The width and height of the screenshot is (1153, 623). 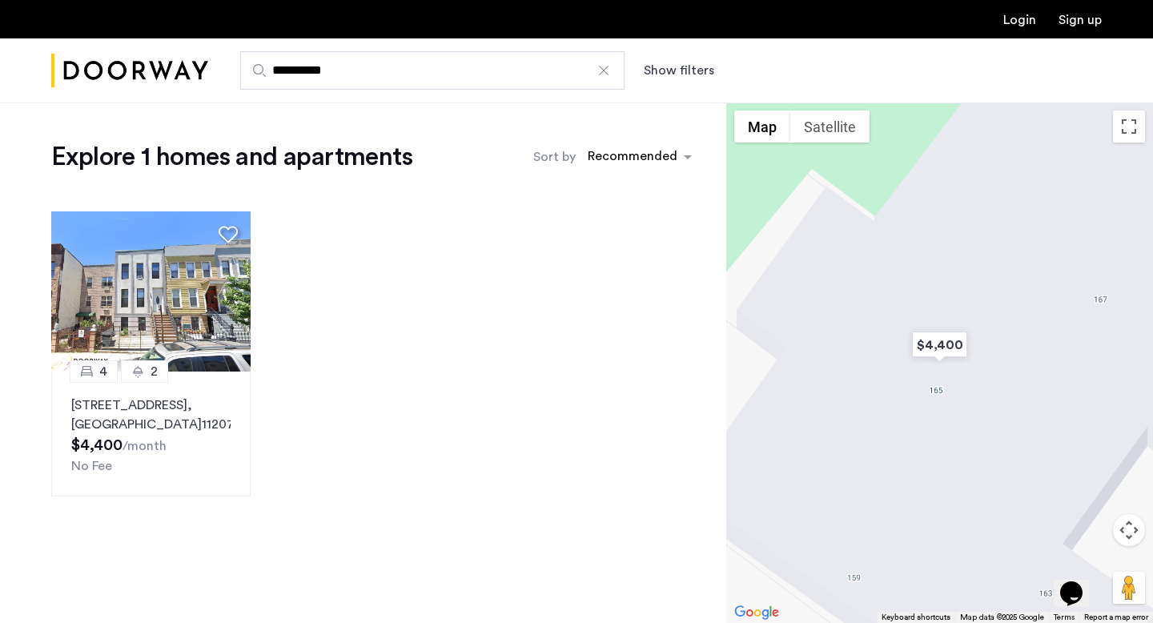 What do you see at coordinates (1064, 617) in the screenshot?
I see `a: Terms (opens in new tab)` at bounding box center [1064, 617].